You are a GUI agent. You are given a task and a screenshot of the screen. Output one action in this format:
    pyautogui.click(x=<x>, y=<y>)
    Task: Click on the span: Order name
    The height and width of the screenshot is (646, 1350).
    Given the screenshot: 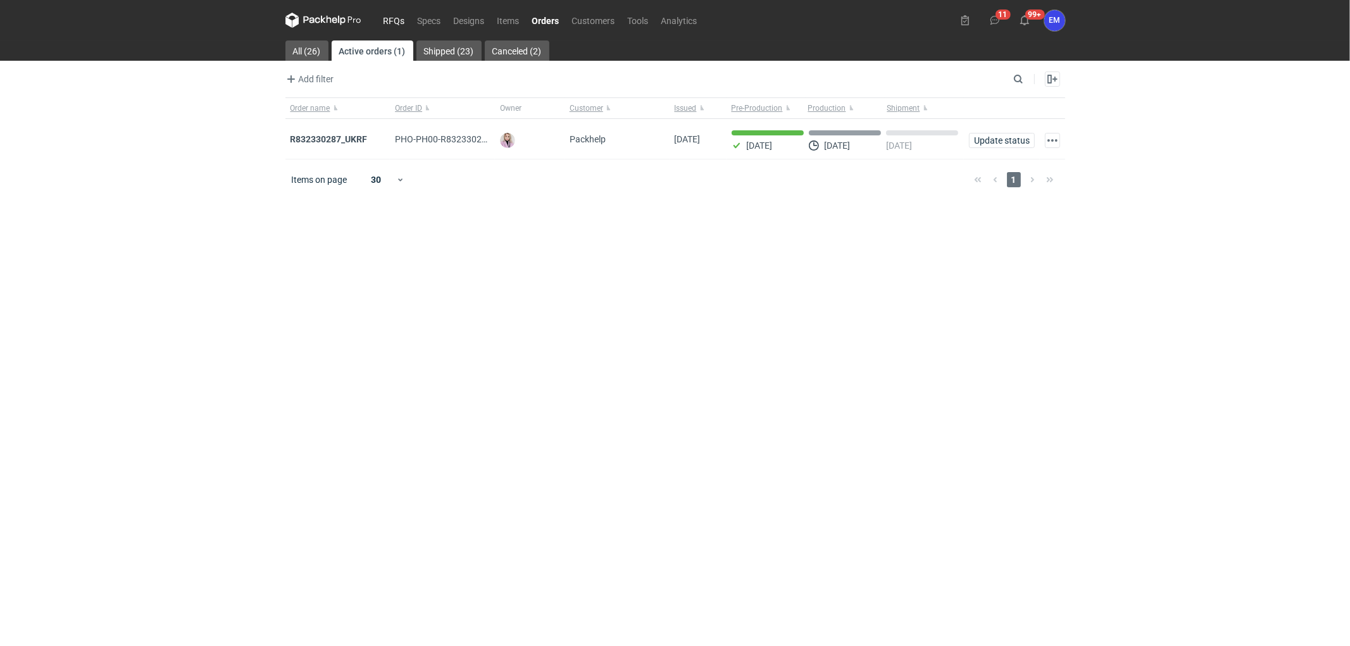 What is the action you would take?
    pyautogui.click(x=310, y=108)
    